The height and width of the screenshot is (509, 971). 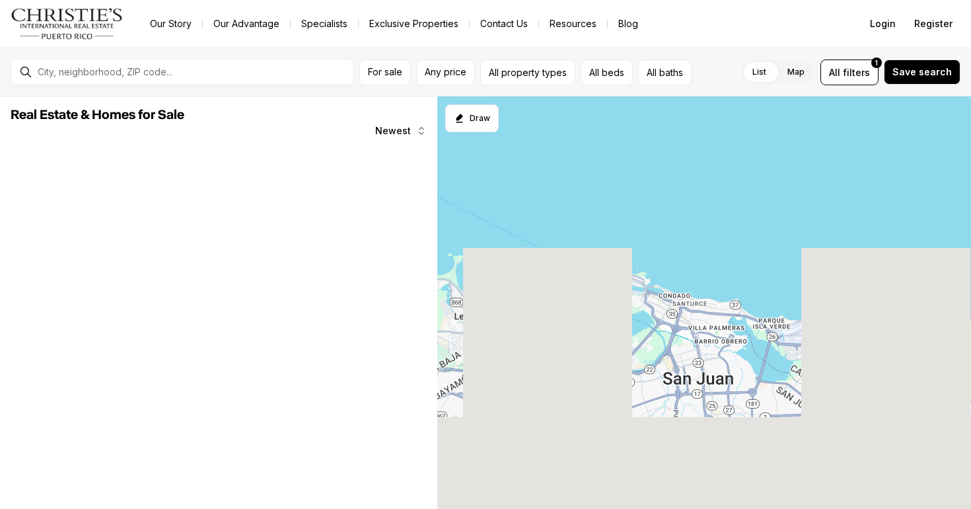 What do you see at coordinates (324, 24) in the screenshot?
I see `a: Specialists` at bounding box center [324, 24].